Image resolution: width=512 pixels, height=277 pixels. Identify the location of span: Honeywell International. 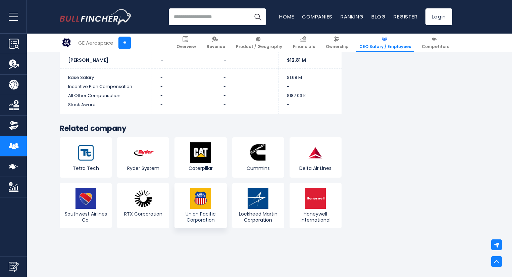
(316, 217).